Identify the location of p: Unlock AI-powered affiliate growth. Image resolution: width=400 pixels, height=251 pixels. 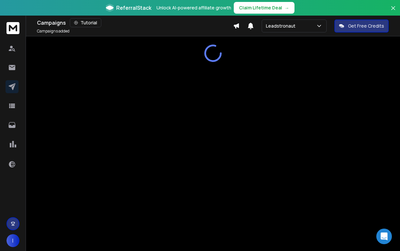
(194, 8).